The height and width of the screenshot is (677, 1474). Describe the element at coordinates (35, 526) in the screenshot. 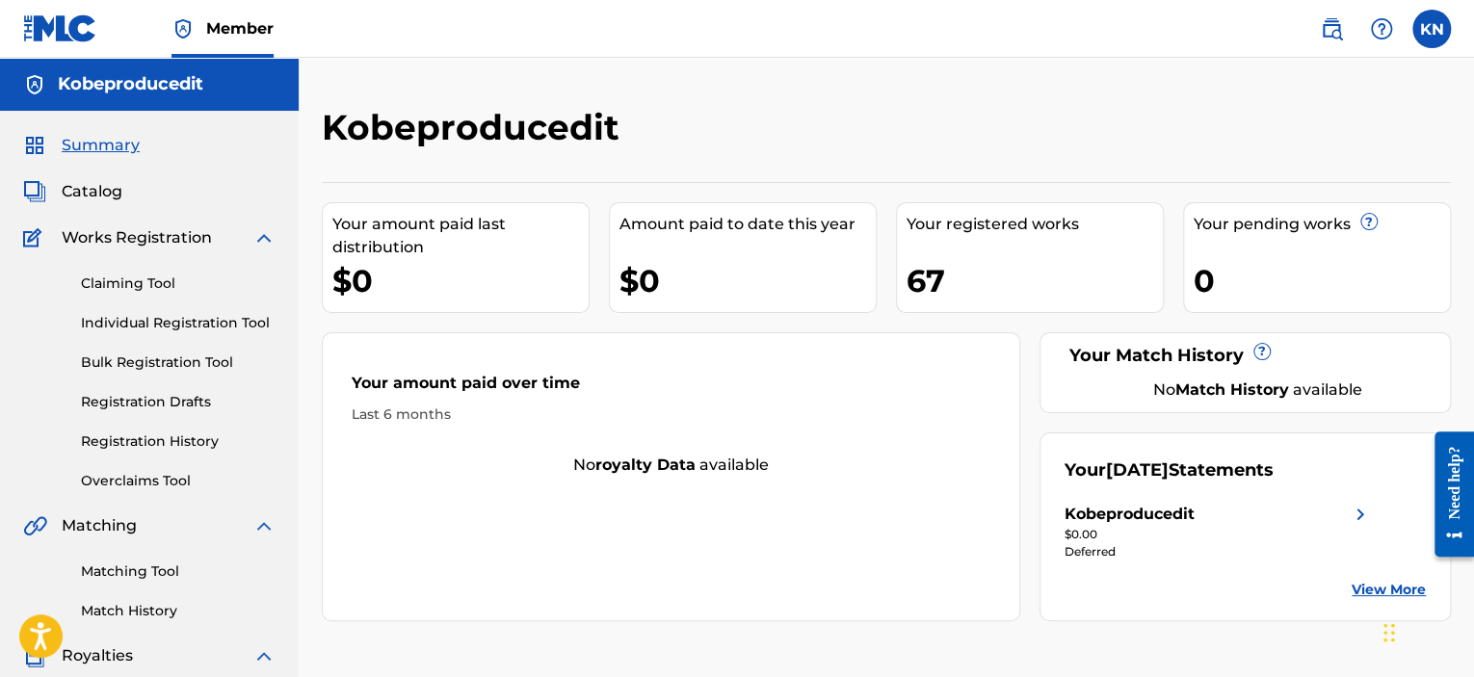

I see `img: Matching` at that location.